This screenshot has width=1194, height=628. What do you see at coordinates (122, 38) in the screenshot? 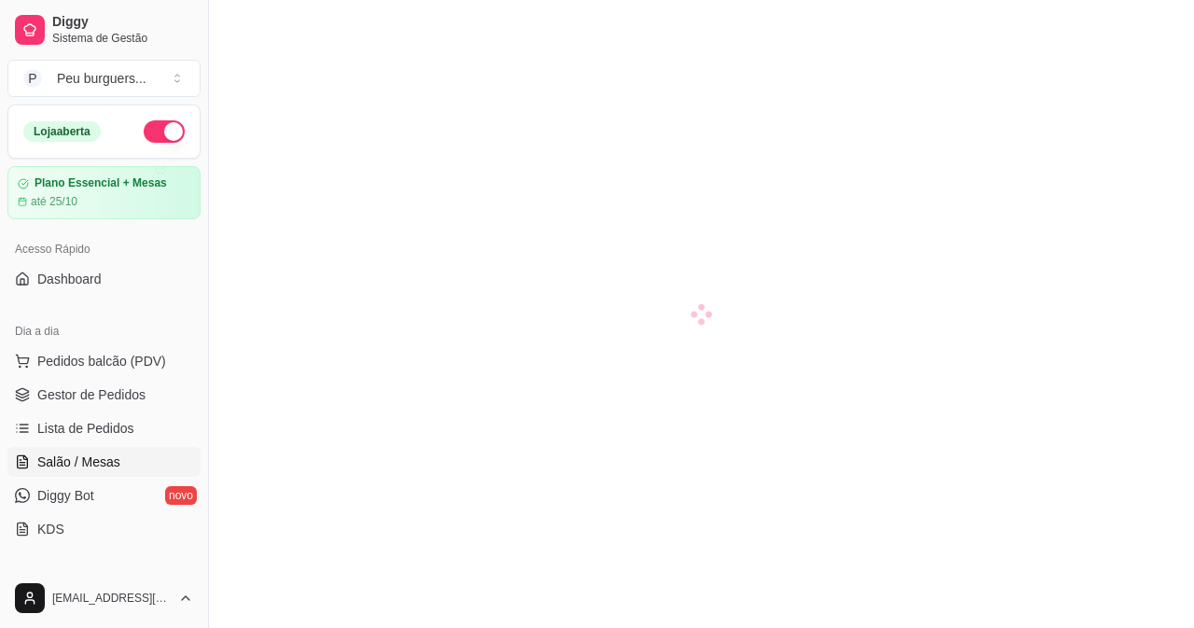
I see `span: Sistema de Gestão` at bounding box center [122, 38].